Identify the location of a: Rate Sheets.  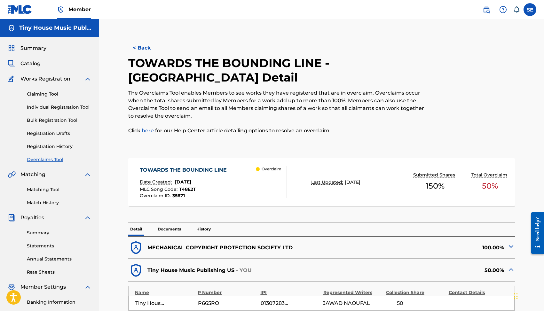
(59, 272).